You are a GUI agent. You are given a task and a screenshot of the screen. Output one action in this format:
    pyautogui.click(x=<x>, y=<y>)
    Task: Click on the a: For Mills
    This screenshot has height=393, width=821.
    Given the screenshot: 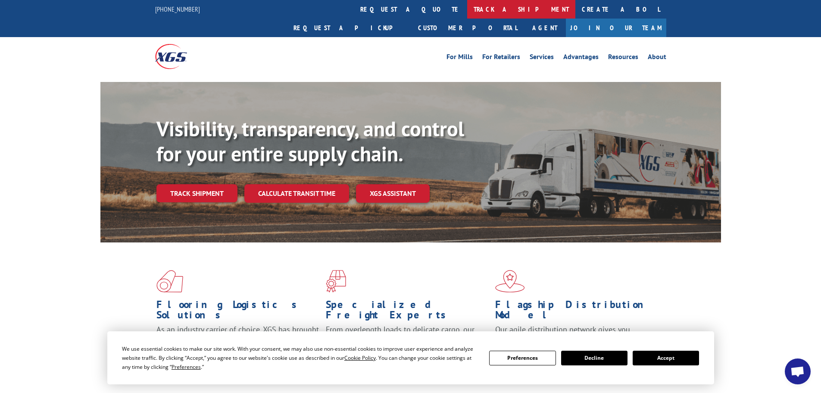 What is the action you would take?
    pyautogui.click(x=460, y=58)
    